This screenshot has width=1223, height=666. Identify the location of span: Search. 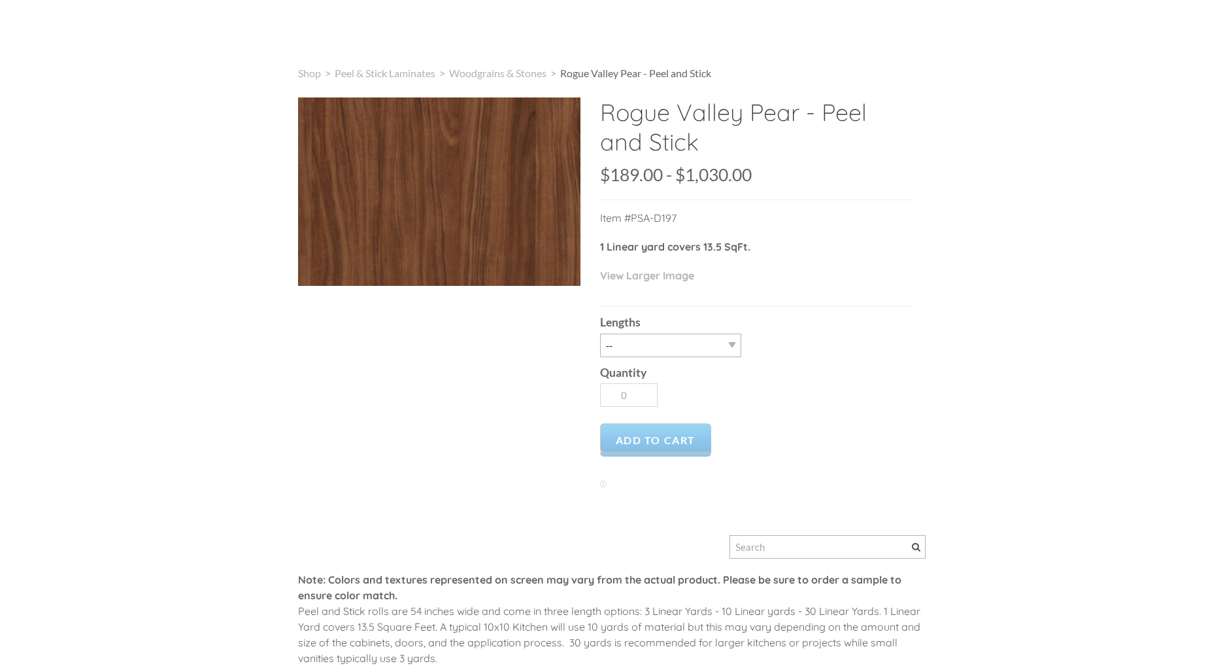
(916, 547).